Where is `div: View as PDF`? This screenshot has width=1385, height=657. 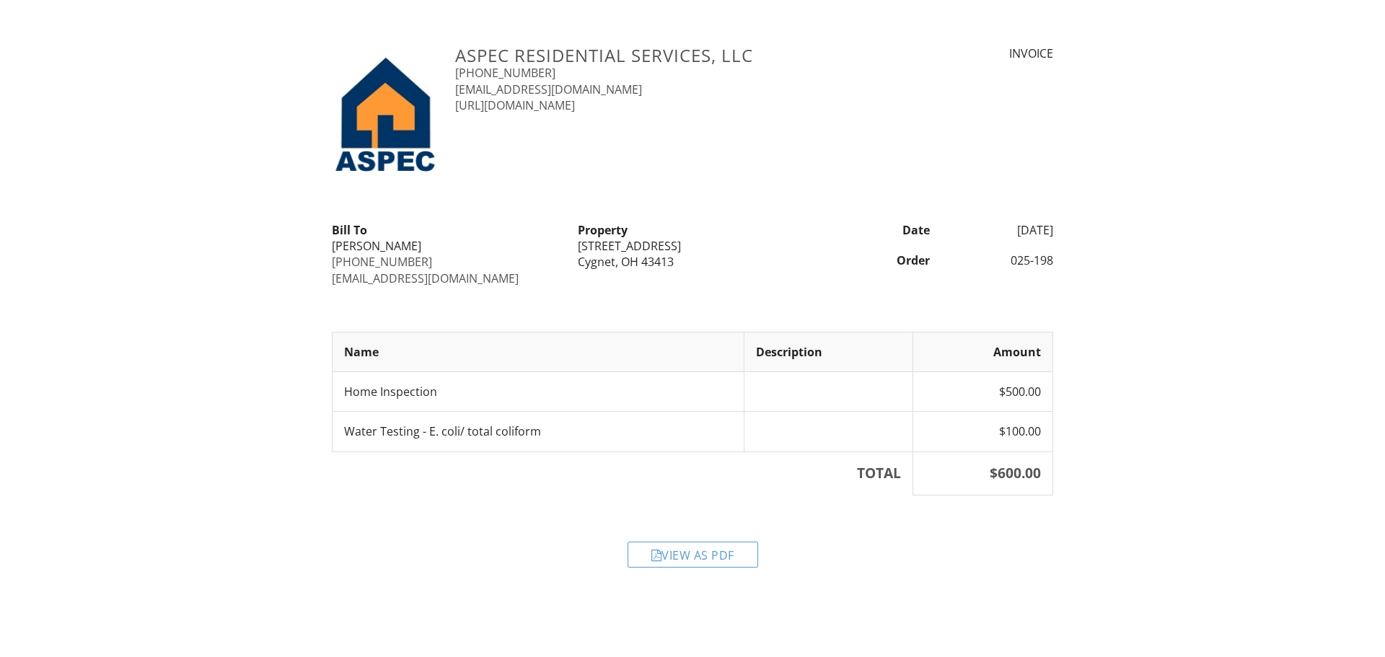
div: View as PDF is located at coordinates (693, 555).